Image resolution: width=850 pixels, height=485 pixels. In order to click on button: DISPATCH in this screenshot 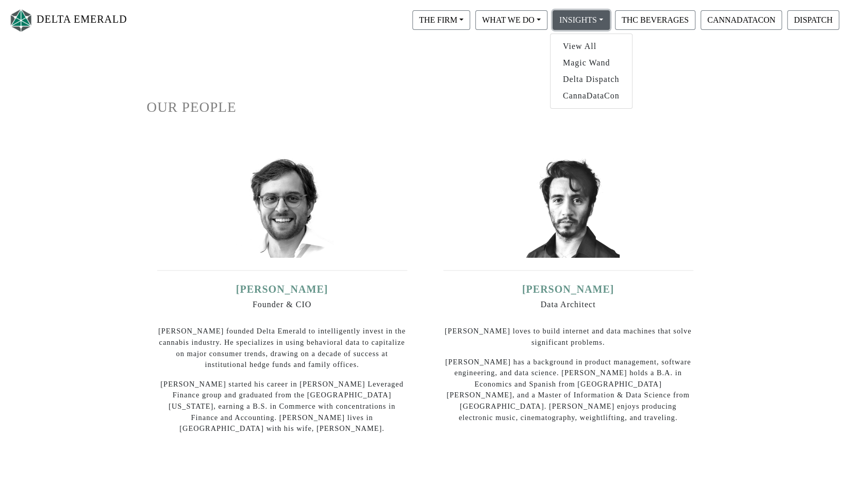, I will do `click(813, 20)`.